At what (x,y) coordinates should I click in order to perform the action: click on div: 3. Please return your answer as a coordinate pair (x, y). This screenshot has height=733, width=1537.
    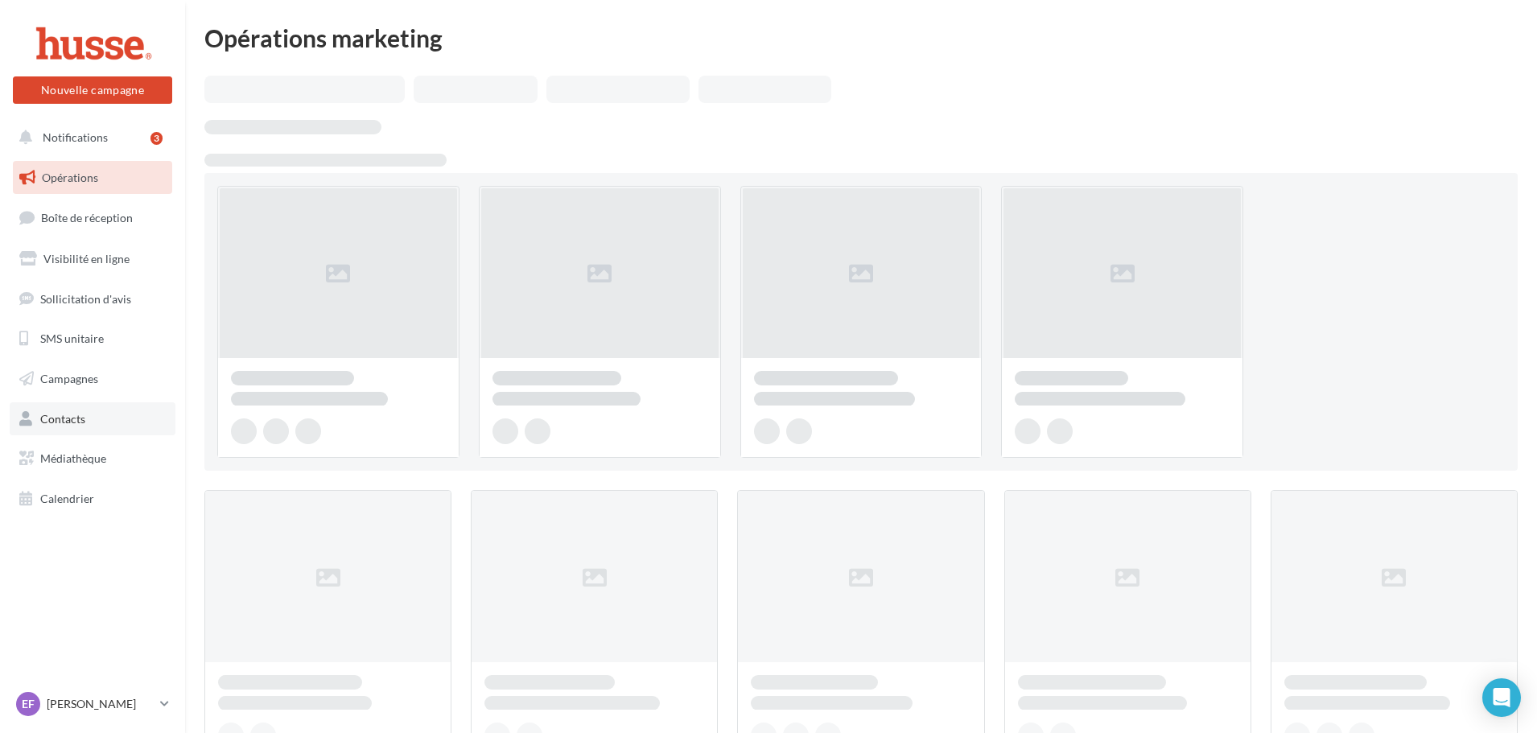
    Looking at the image, I should click on (156, 138).